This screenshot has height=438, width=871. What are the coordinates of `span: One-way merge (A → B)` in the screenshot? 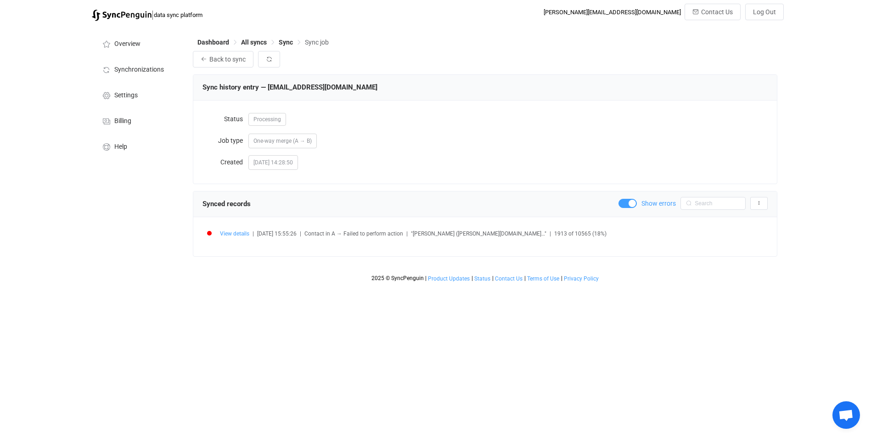 It's located at (283, 141).